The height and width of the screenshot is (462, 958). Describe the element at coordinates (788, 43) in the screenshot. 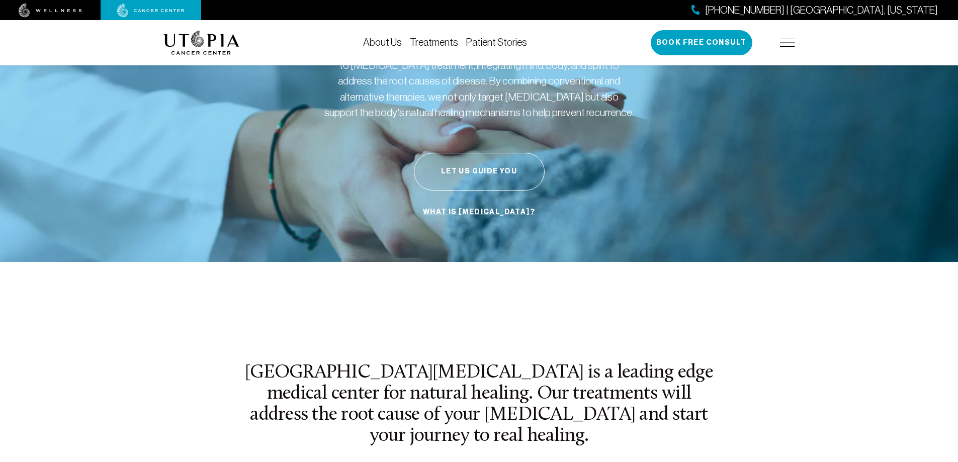

I see `img: icon-hamburger` at that location.